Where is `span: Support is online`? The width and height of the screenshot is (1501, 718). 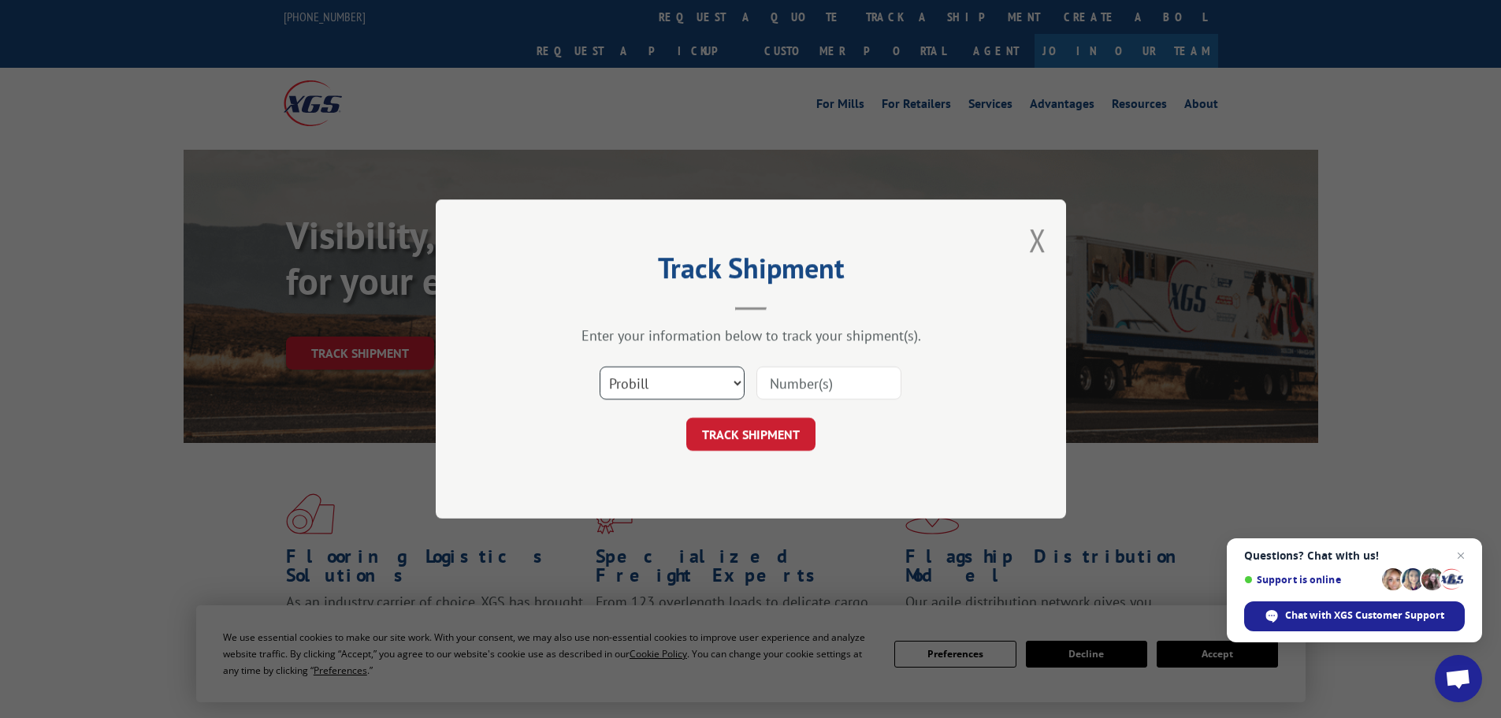 span: Support is online is located at coordinates (1311, 579).